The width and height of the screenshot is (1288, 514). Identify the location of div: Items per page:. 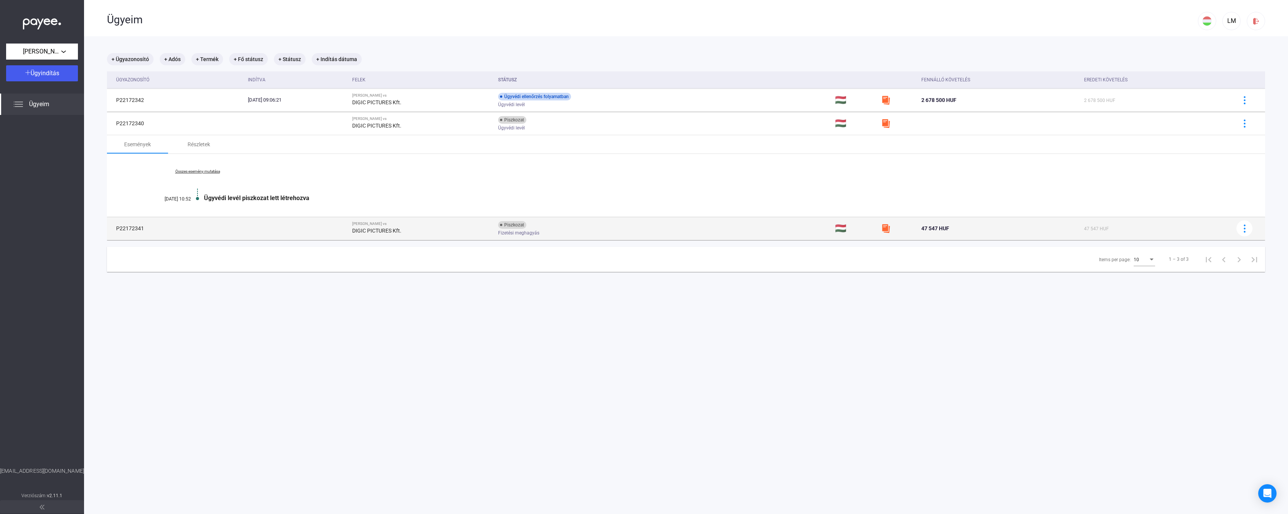
(1115, 260).